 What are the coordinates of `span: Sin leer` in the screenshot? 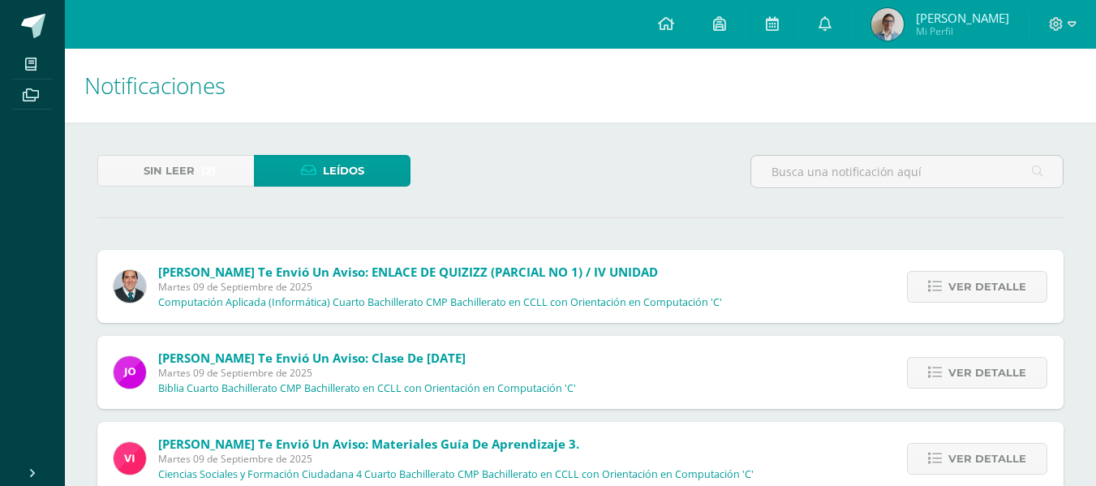 It's located at (169, 170).